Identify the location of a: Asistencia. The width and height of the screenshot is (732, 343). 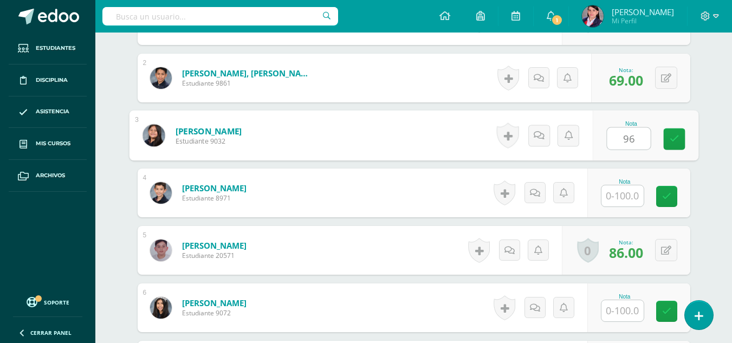
(48, 112).